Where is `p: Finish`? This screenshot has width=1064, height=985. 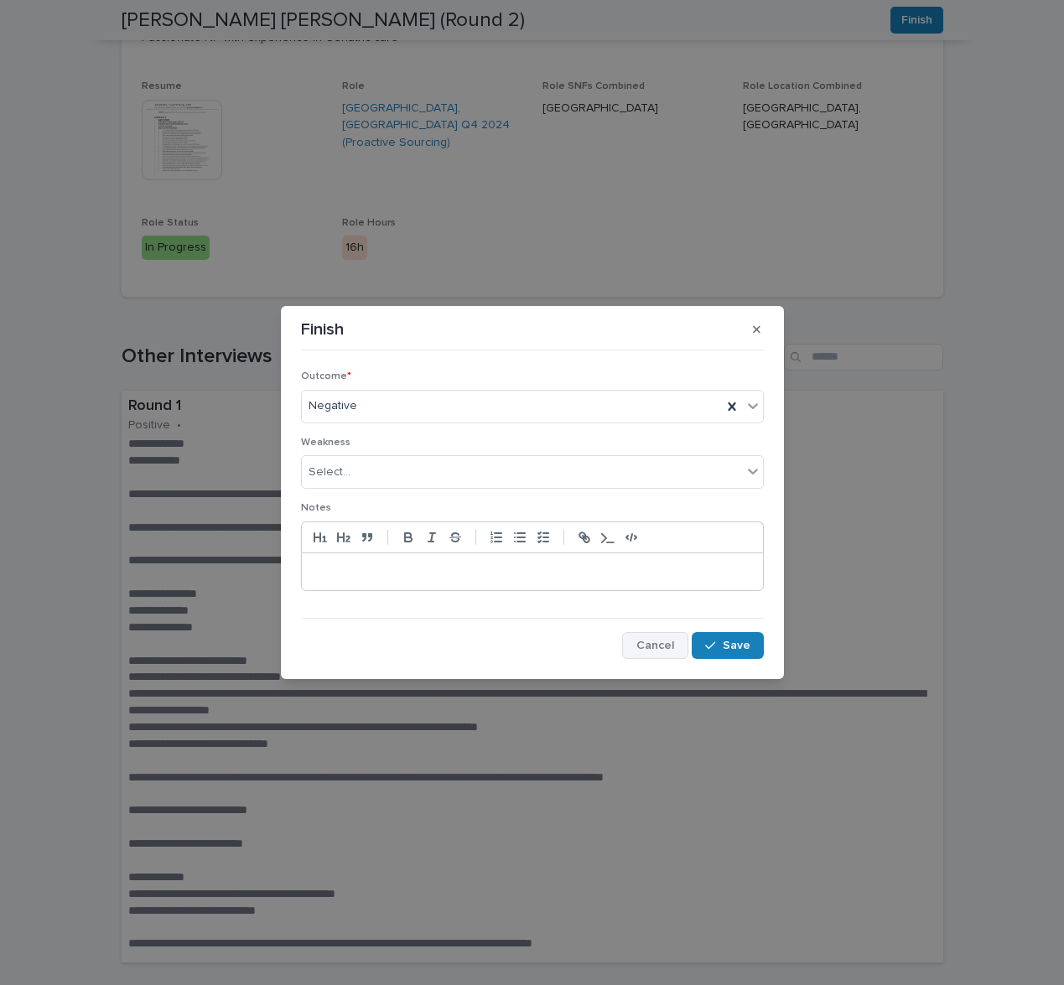 p: Finish is located at coordinates (322, 329).